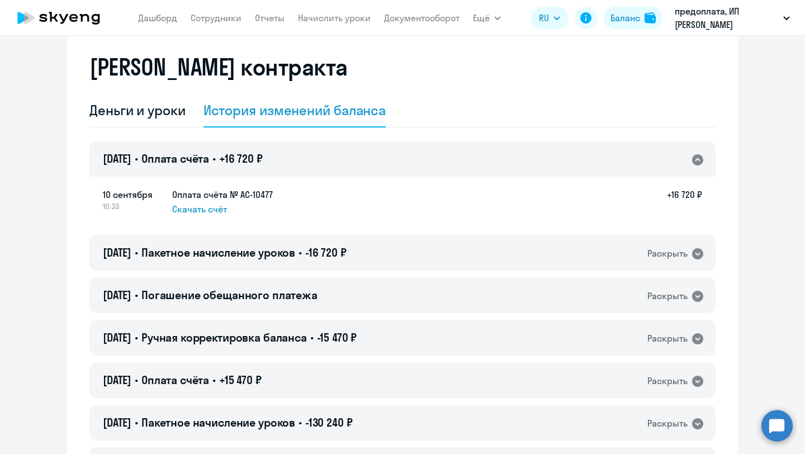 This screenshot has height=454, width=805. Describe the element at coordinates (216, 18) in the screenshot. I see `a: Сотрудники` at that location.